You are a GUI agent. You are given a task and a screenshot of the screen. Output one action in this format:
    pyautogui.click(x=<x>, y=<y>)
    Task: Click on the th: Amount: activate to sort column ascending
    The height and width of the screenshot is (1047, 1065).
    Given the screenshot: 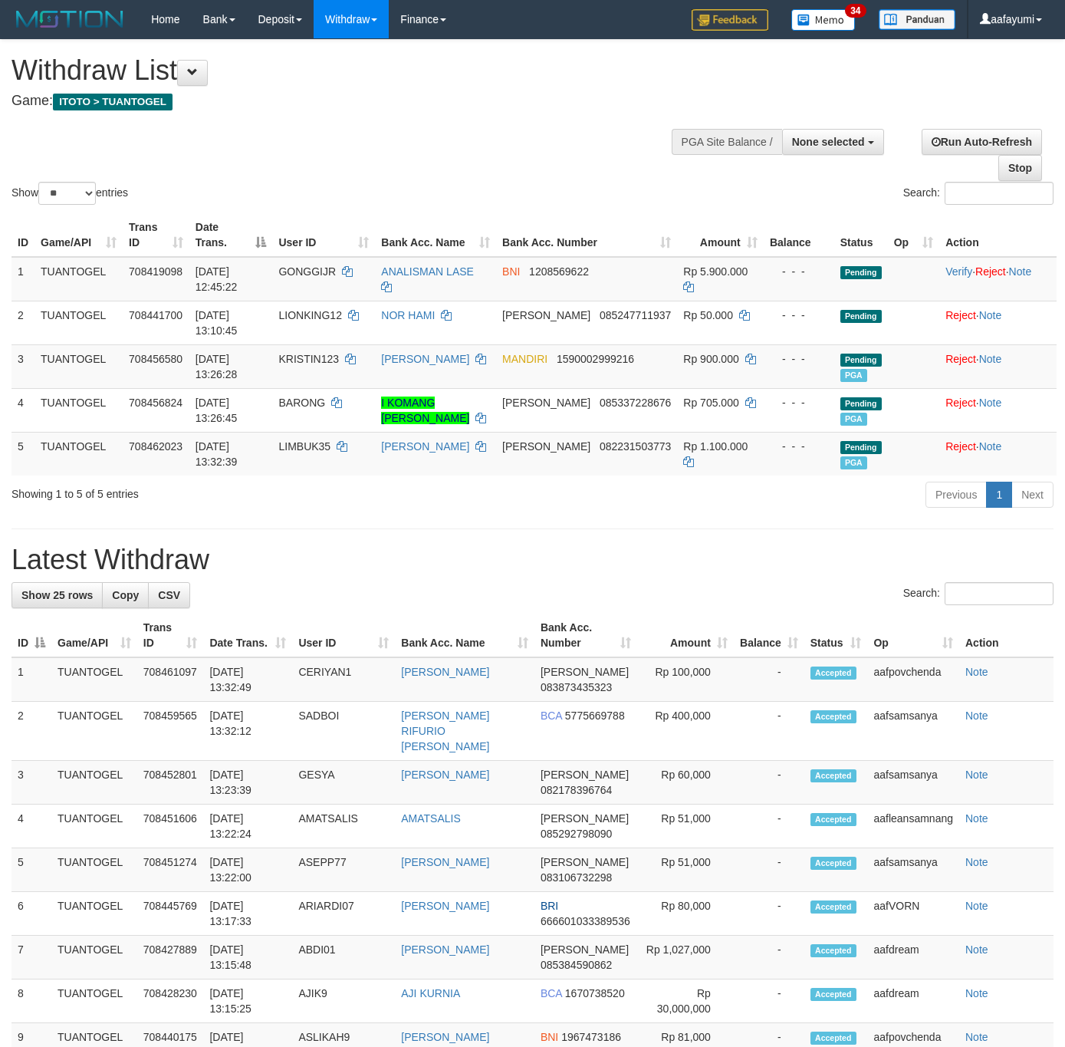 What is the action you would take?
    pyautogui.click(x=720, y=235)
    